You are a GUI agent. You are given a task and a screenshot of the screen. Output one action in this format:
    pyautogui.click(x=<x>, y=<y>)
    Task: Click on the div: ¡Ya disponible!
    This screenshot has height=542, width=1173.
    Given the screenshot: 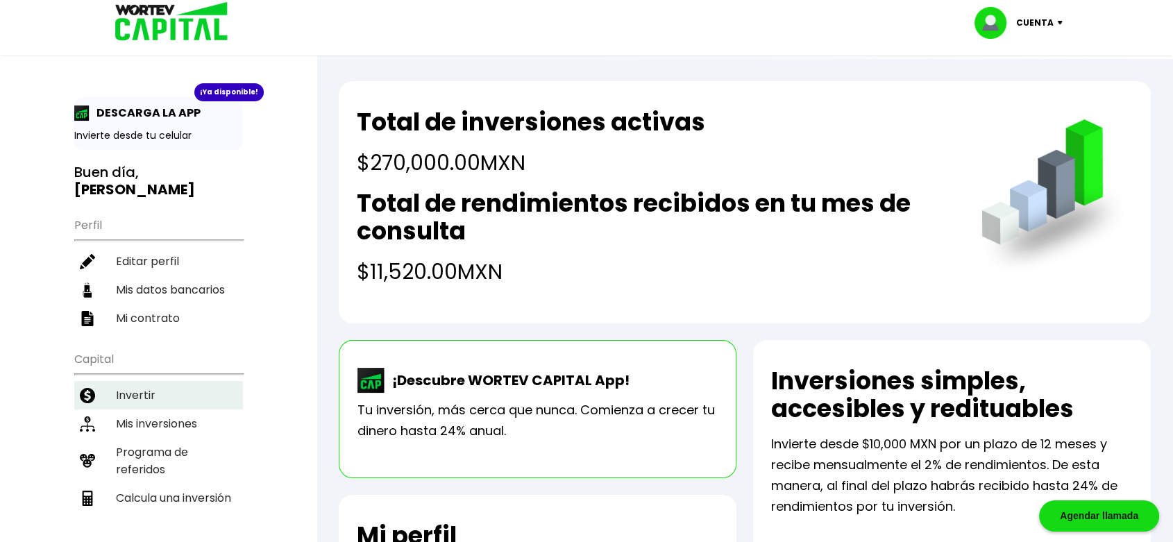 What is the action you would take?
    pyautogui.click(x=229, y=92)
    